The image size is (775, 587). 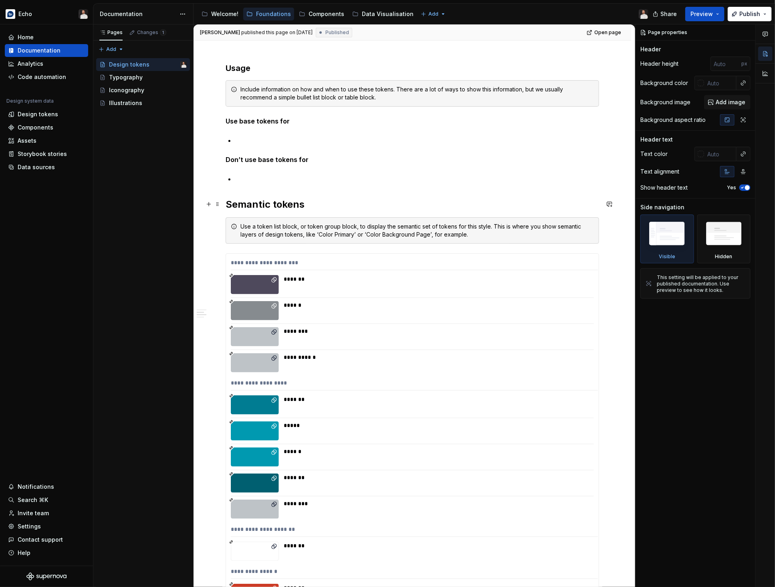 What do you see at coordinates (46, 513) in the screenshot?
I see `a: Invite team` at bounding box center [46, 513].